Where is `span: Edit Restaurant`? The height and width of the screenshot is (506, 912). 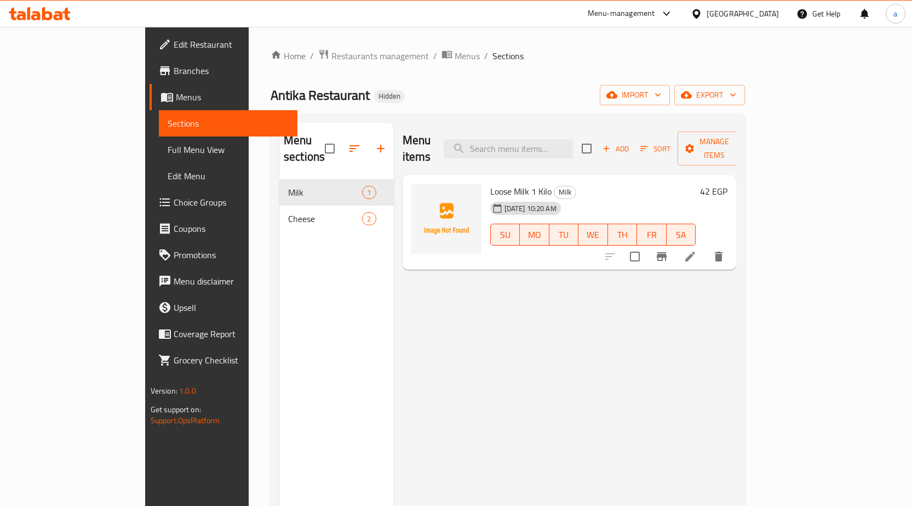 span: Edit Restaurant is located at coordinates (231, 44).